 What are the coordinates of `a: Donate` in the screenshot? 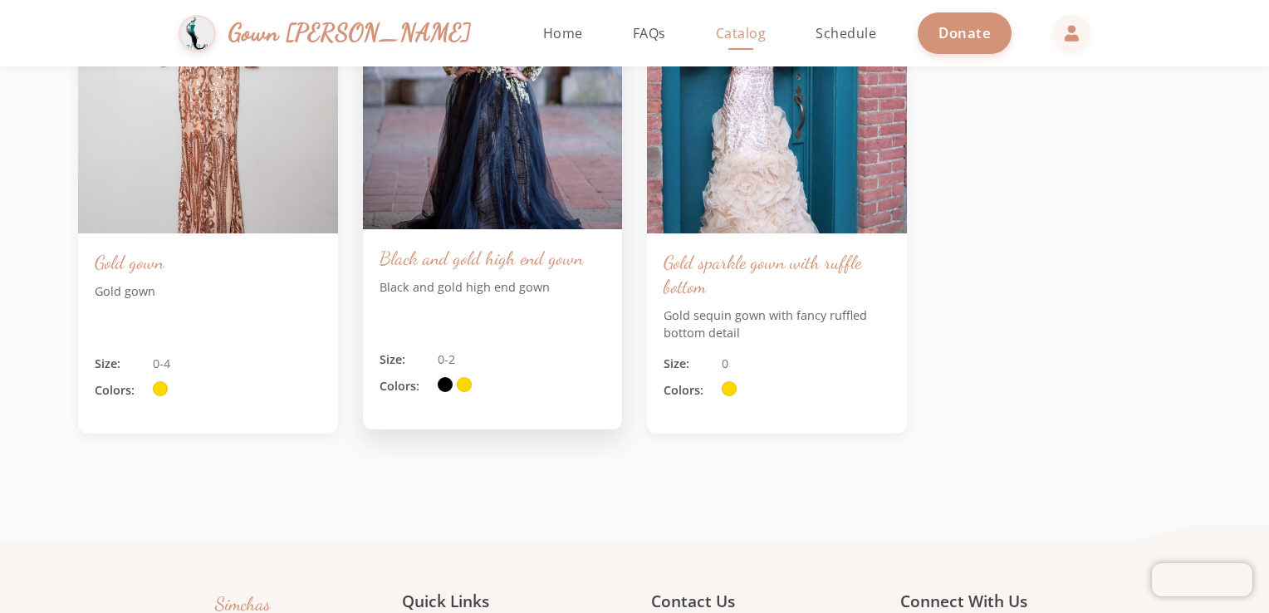 It's located at (964, 32).